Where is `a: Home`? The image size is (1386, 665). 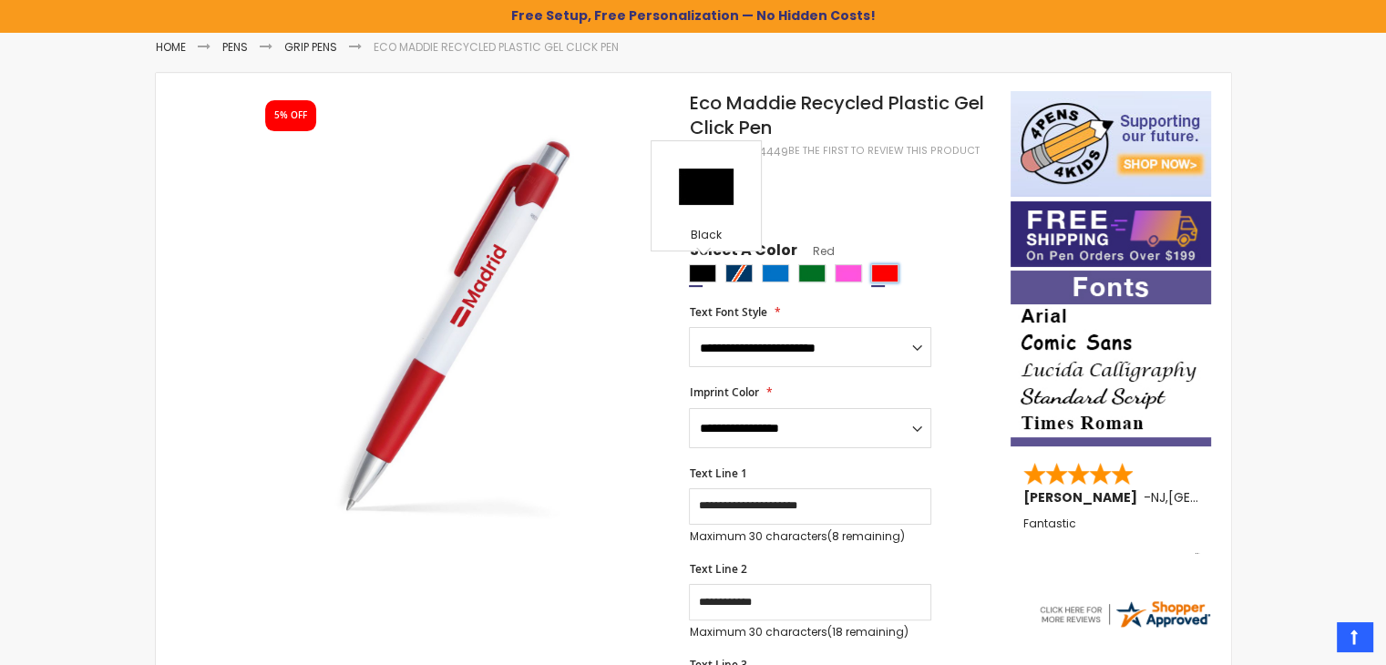 a: Home is located at coordinates (170, 46).